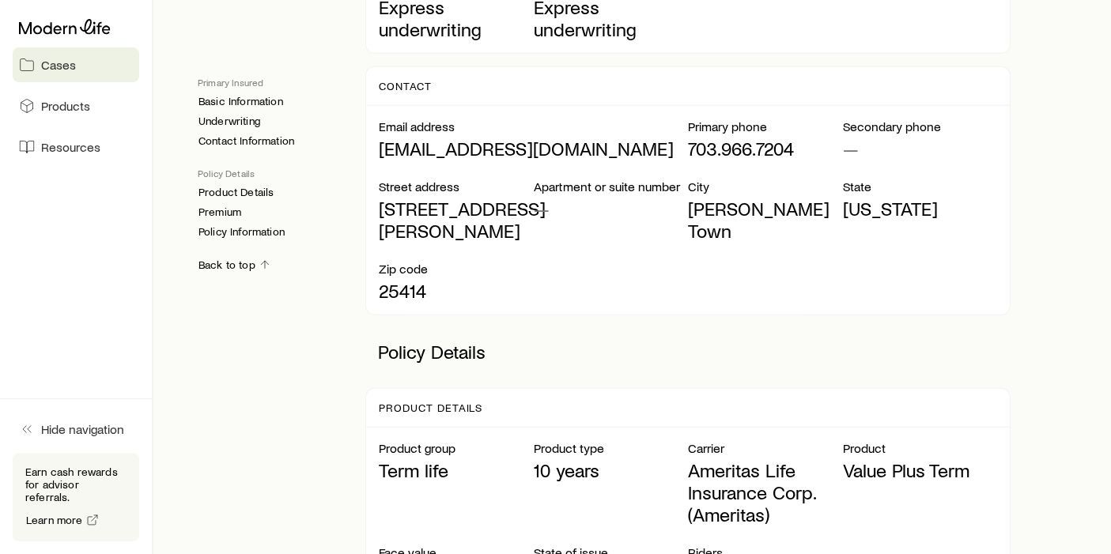 Image resolution: width=1111 pixels, height=554 pixels. I want to click on p: 703.966.7204, so click(765, 149).